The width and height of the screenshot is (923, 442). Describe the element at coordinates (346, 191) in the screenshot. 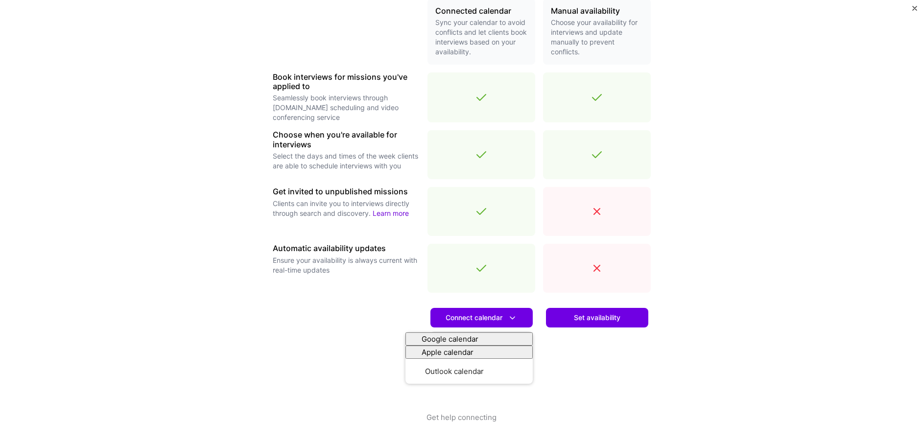

I see `h3: Get invited to unpublished missions` at that location.